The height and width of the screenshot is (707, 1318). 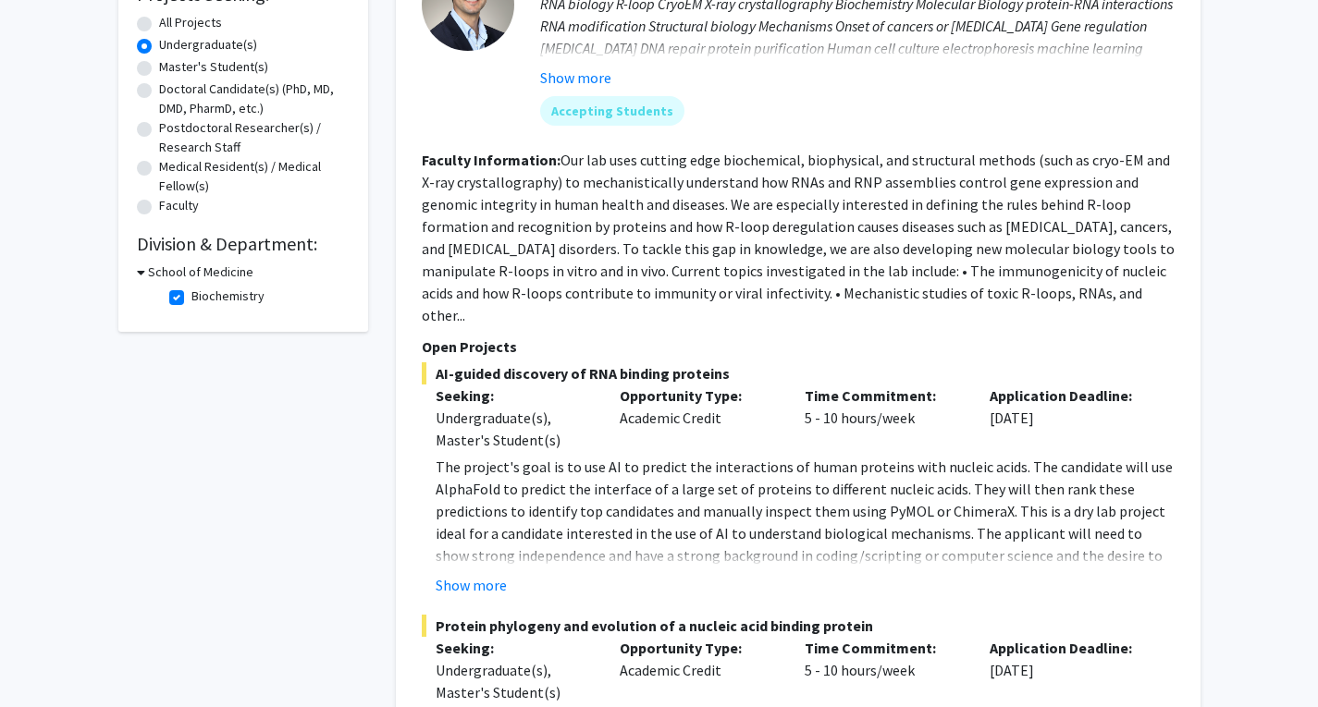 What do you see at coordinates (798, 626) in the screenshot?
I see `span: Protein phylogeny and evolution of a nucleic acid binding protein` at bounding box center [798, 626].